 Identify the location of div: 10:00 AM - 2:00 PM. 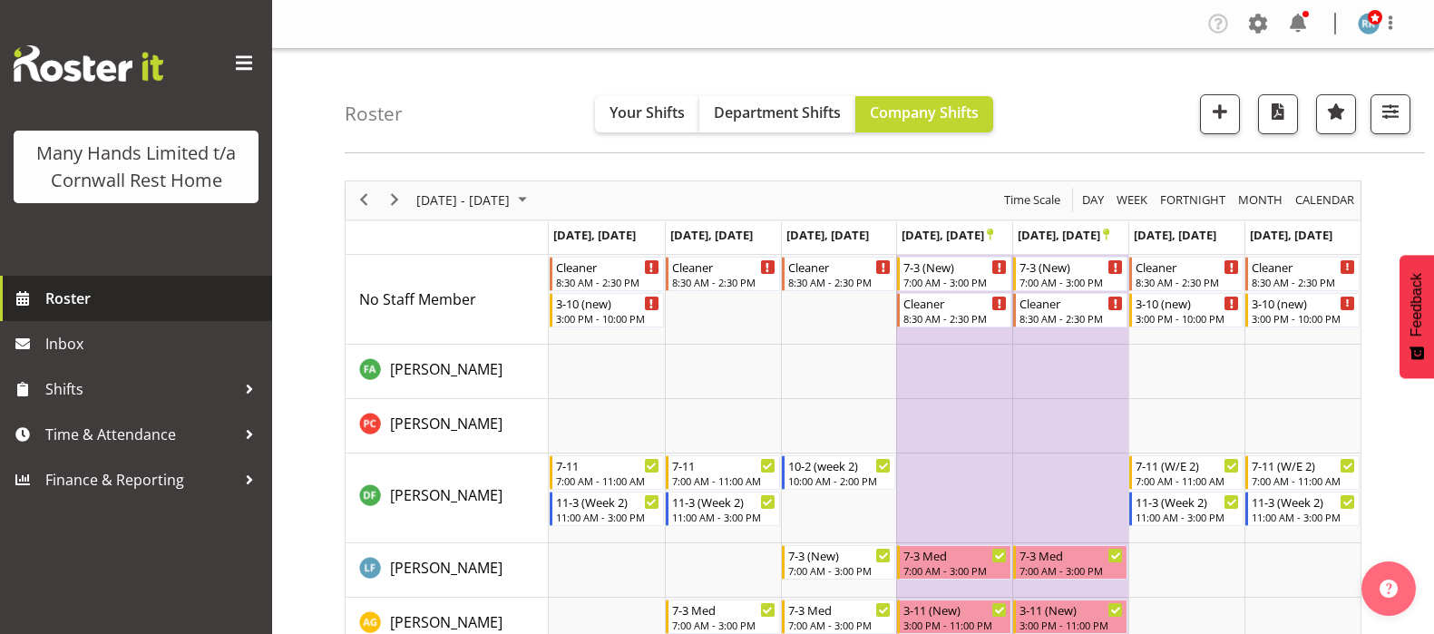
(840, 481).